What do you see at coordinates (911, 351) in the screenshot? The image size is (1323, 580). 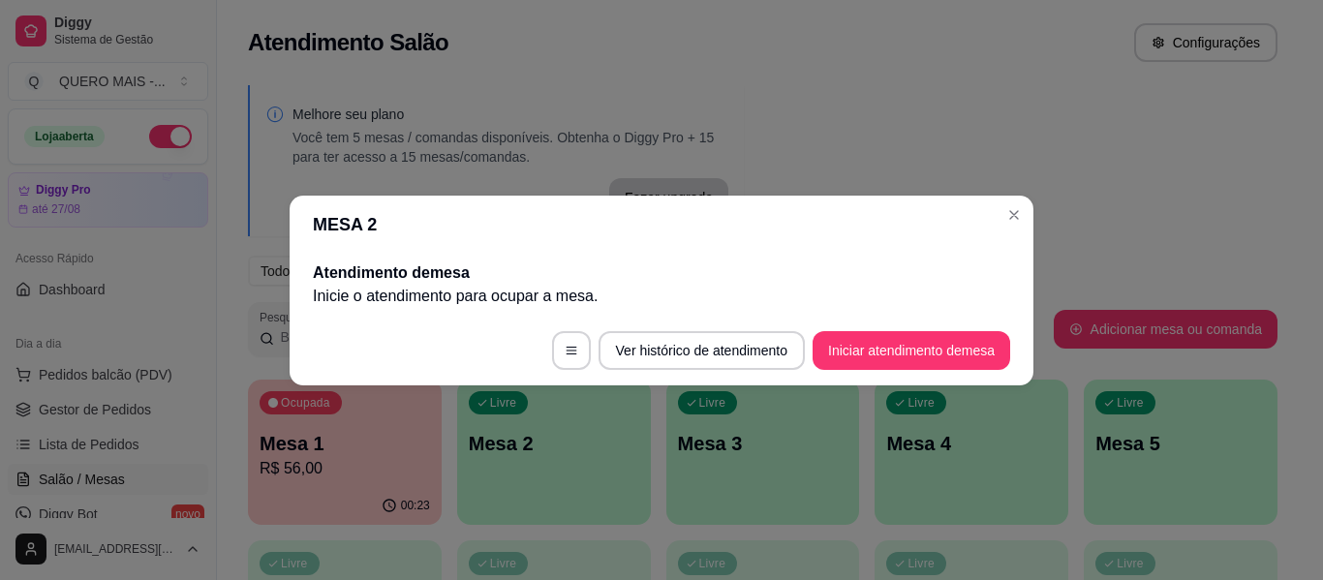 I see `button: Iniciar atendimento demesa` at bounding box center [911, 351].